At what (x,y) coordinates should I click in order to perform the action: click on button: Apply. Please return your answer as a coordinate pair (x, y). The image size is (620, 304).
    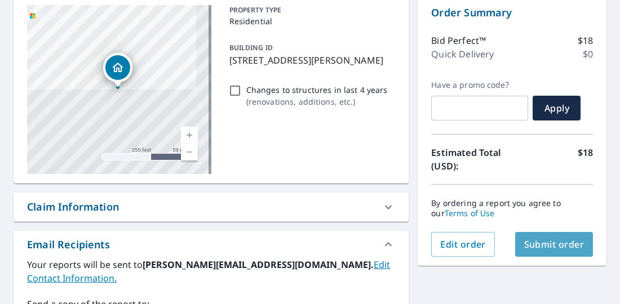
    Looking at the image, I should click on (556, 108).